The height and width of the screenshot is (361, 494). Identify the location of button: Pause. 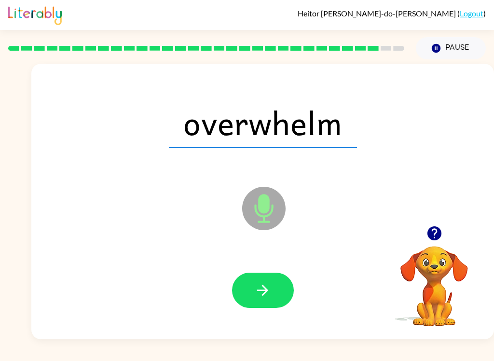
(450, 48).